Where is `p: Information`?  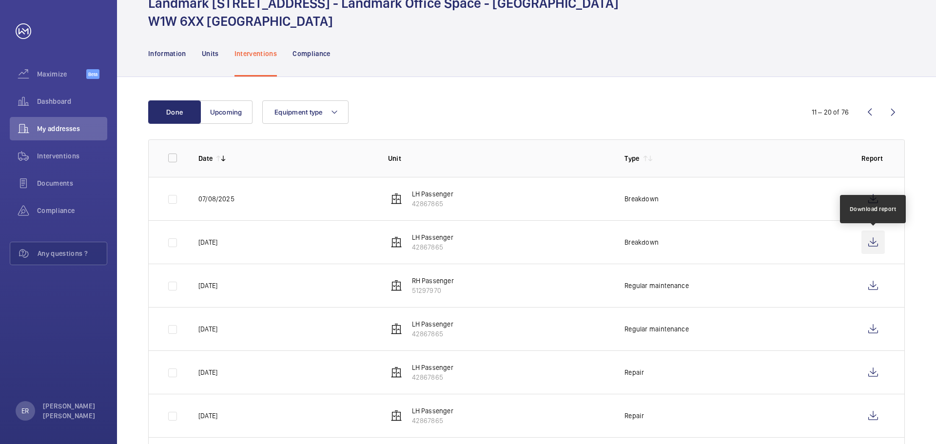 p: Information is located at coordinates (167, 54).